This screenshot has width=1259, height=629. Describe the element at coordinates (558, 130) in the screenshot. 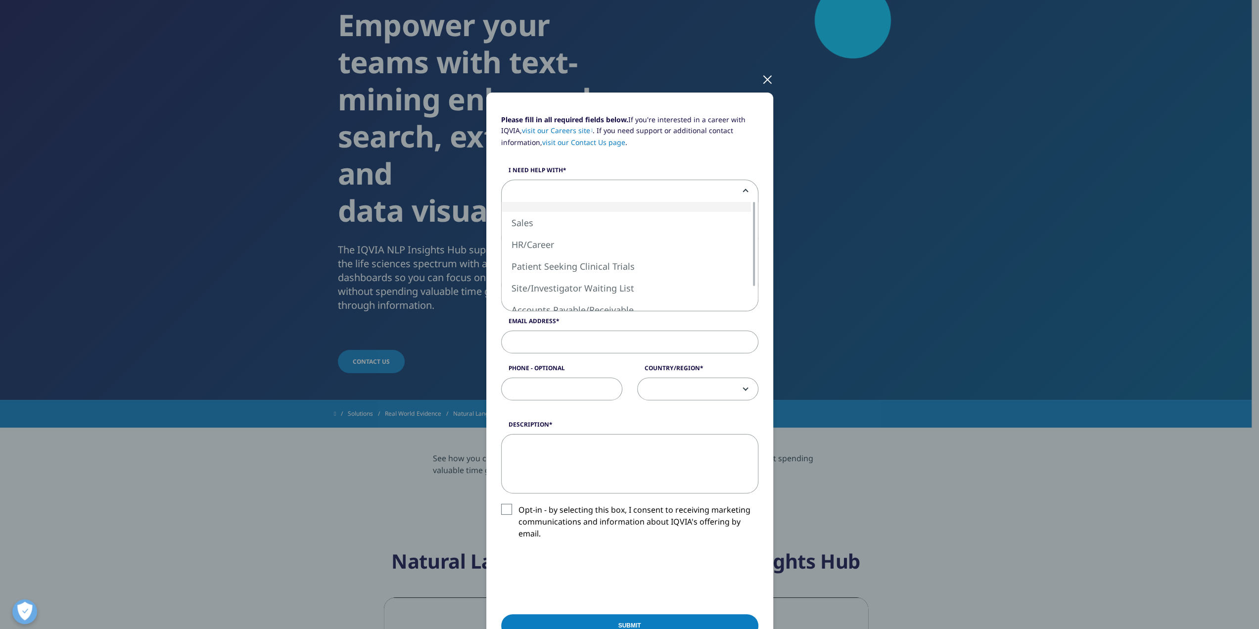

I see `a: visit our Careers site` at that location.